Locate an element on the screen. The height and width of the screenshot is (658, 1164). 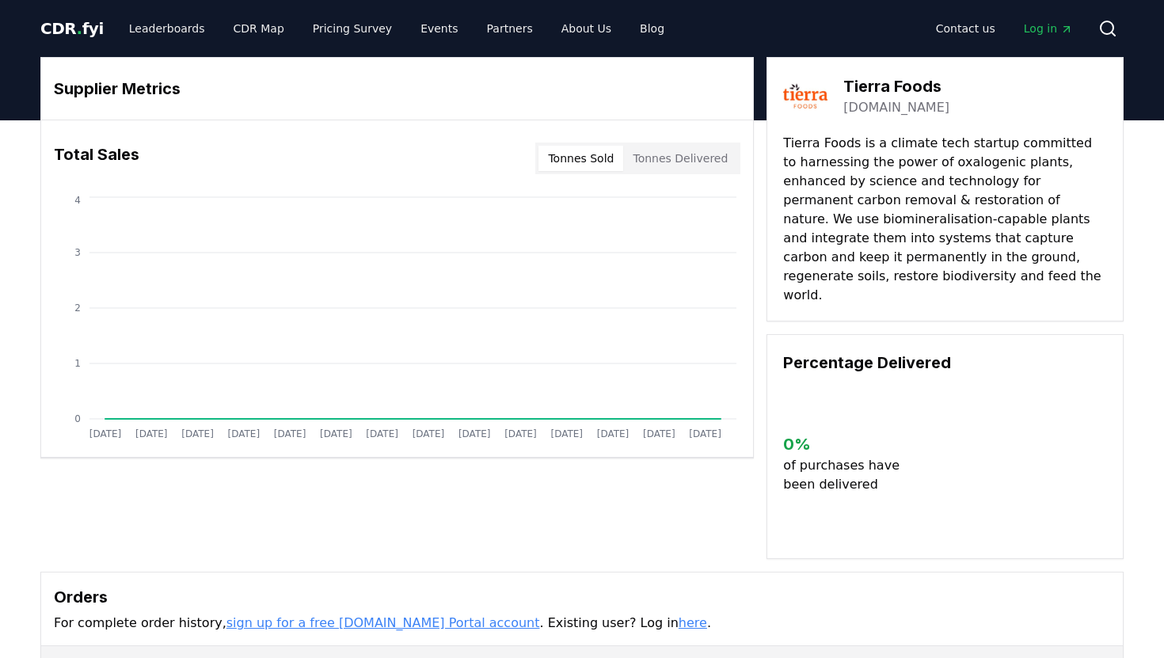
a: Leaderboards is located at coordinates (167, 29).